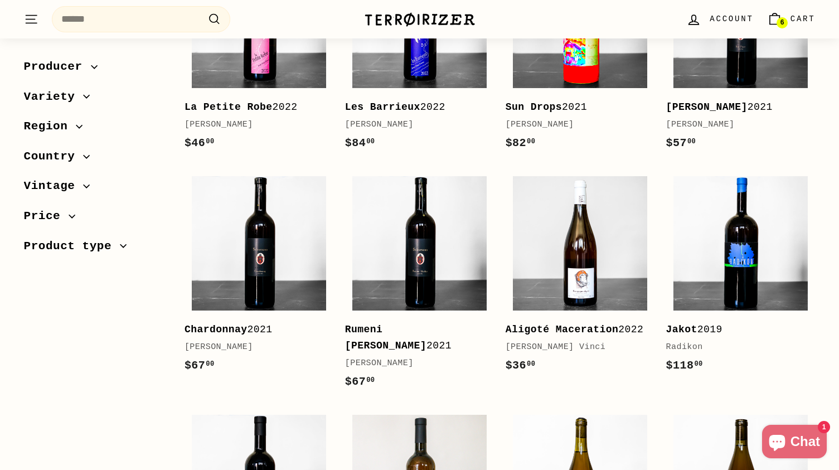 The image size is (839, 470). Describe the element at coordinates (57, 67) in the screenshot. I see `span: Producer` at that location.